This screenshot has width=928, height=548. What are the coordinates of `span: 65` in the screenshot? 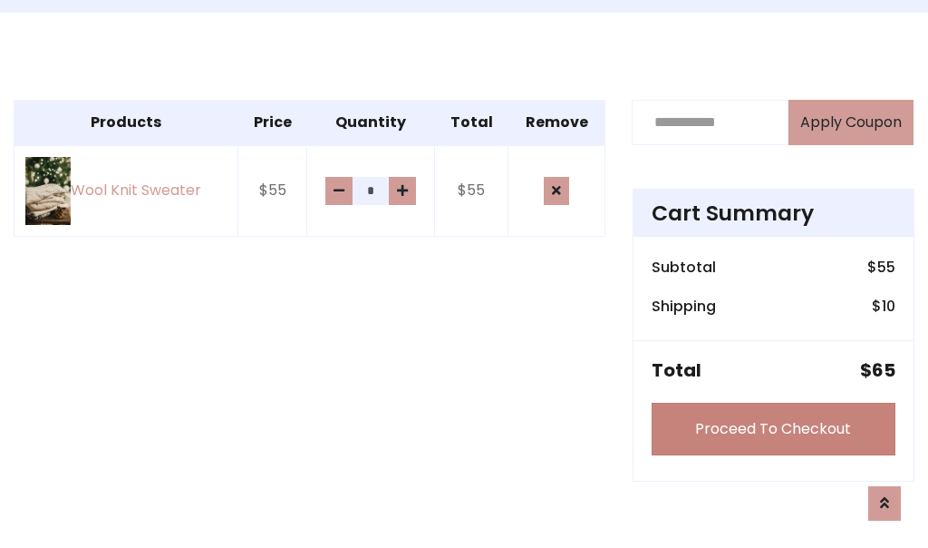 It's located at (884, 370).